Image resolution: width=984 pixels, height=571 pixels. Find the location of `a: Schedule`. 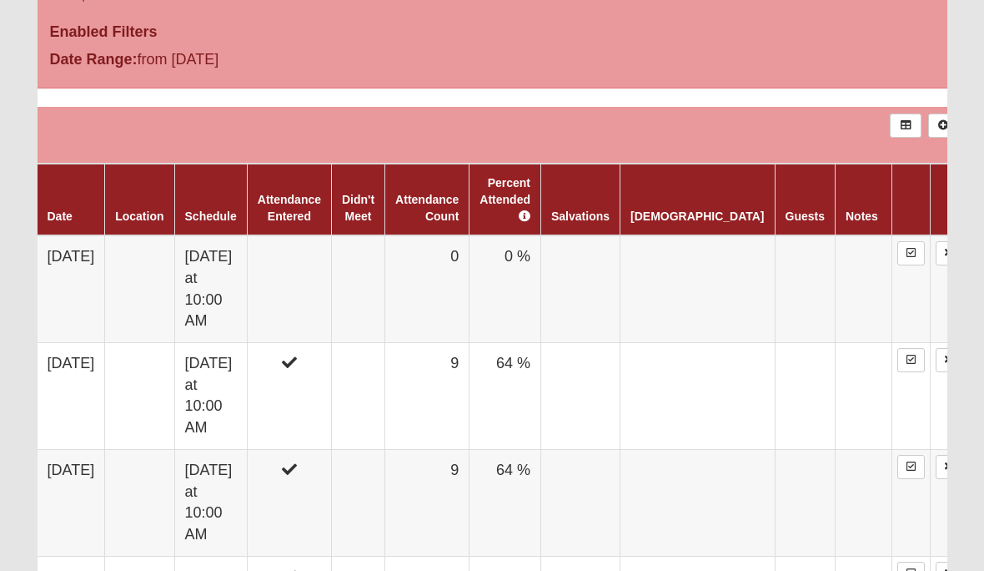

a: Schedule is located at coordinates (211, 216).